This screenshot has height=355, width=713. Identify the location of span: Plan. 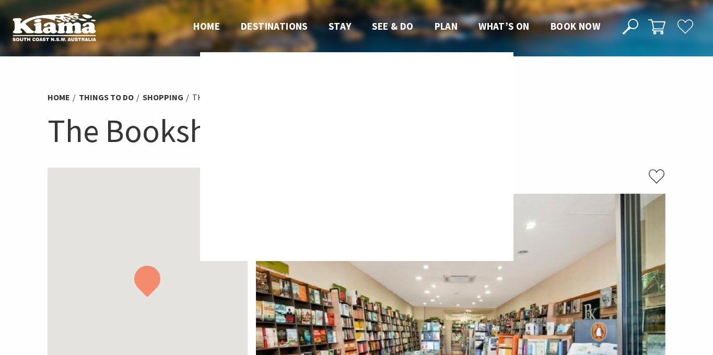
(446, 26).